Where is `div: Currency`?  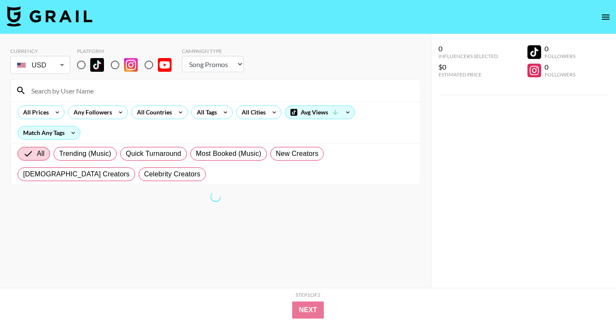
div: Currency is located at coordinates (40, 51).